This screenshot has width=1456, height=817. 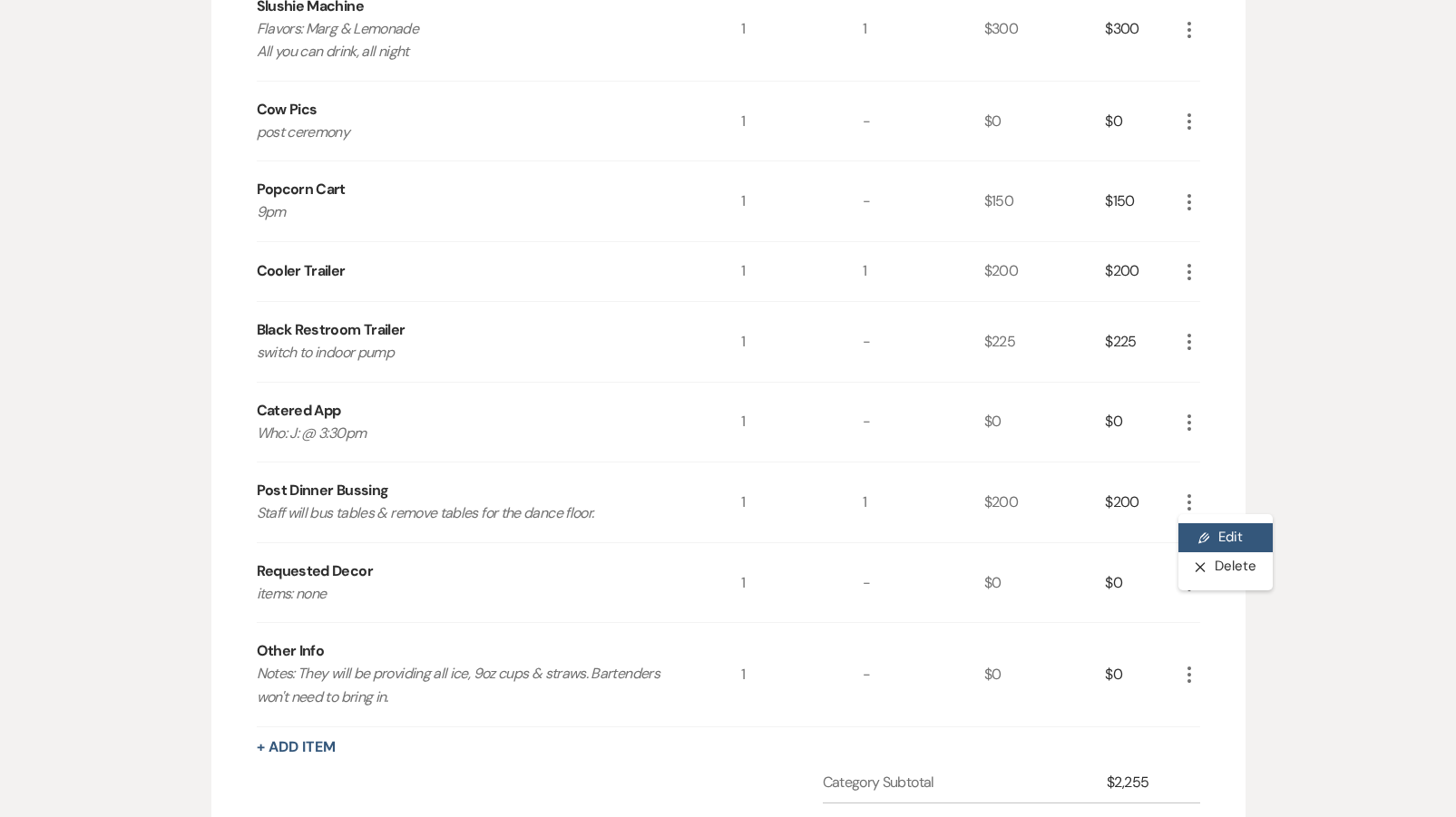 What do you see at coordinates (298, 411) in the screenshot?
I see `div: Catered App` at bounding box center [298, 411].